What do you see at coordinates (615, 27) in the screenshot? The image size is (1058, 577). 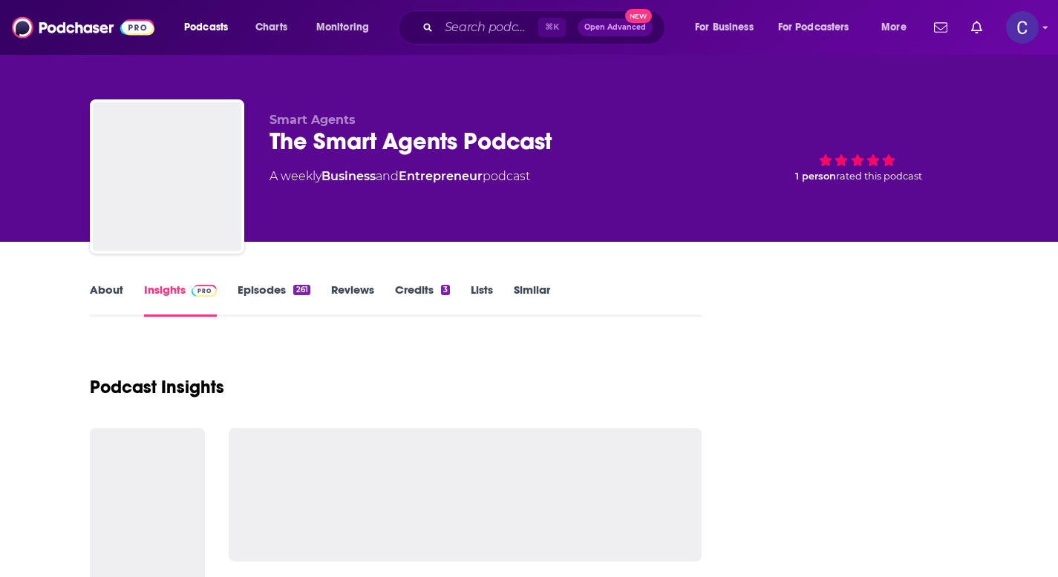 I see `button: Open AdvancedNew` at bounding box center [615, 27].